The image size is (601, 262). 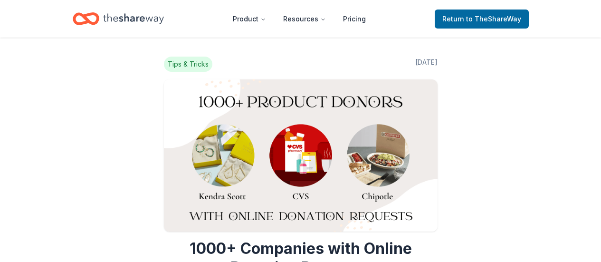 I want to click on a: Home, so click(x=118, y=19).